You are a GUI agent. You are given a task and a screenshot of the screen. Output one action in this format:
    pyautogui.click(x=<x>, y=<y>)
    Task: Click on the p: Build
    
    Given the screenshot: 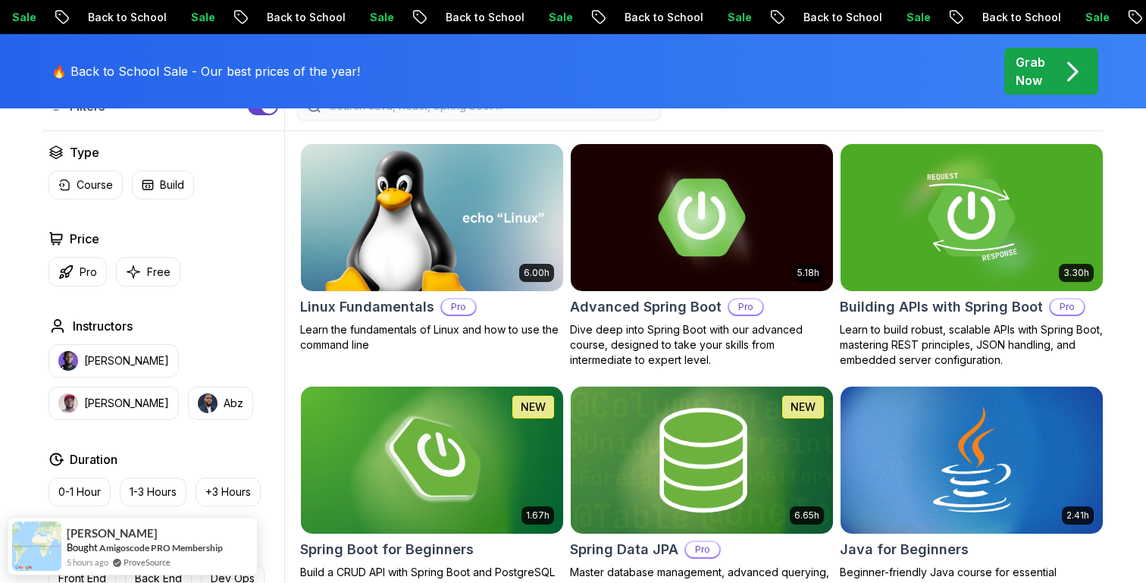 What is the action you would take?
    pyautogui.click(x=172, y=185)
    